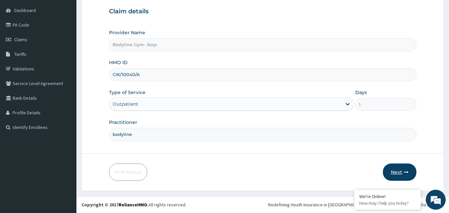  What do you see at coordinates (387, 203) in the screenshot?
I see `p: How may I help you today?` at bounding box center [387, 203].